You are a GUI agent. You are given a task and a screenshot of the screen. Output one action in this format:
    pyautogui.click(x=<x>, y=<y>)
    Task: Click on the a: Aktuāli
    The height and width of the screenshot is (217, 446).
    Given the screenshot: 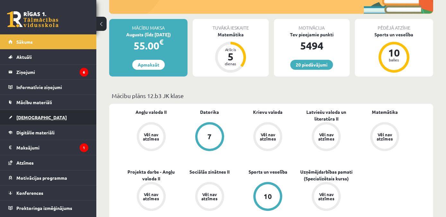 What is the action you would take?
    pyautogui.click(x=48, y=57)
    